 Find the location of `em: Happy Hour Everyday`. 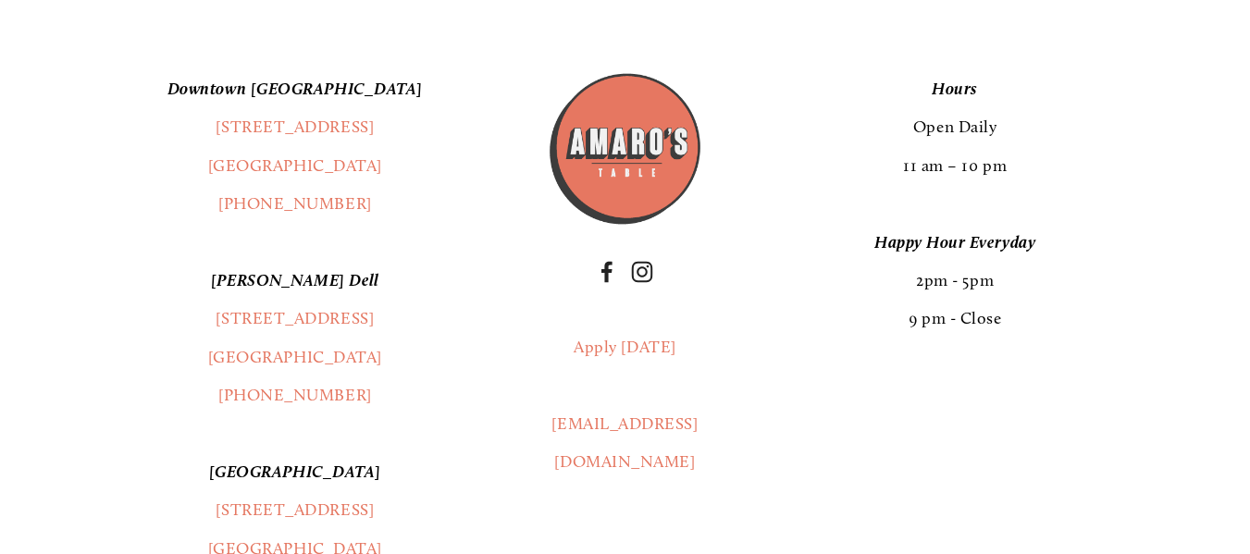

em: Happy Hour Everyday is located at coordinates (955, 242).